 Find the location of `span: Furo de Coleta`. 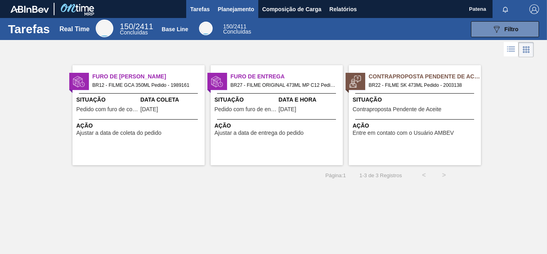

span: Furo de Coleta is located at coordinates (148, 76).